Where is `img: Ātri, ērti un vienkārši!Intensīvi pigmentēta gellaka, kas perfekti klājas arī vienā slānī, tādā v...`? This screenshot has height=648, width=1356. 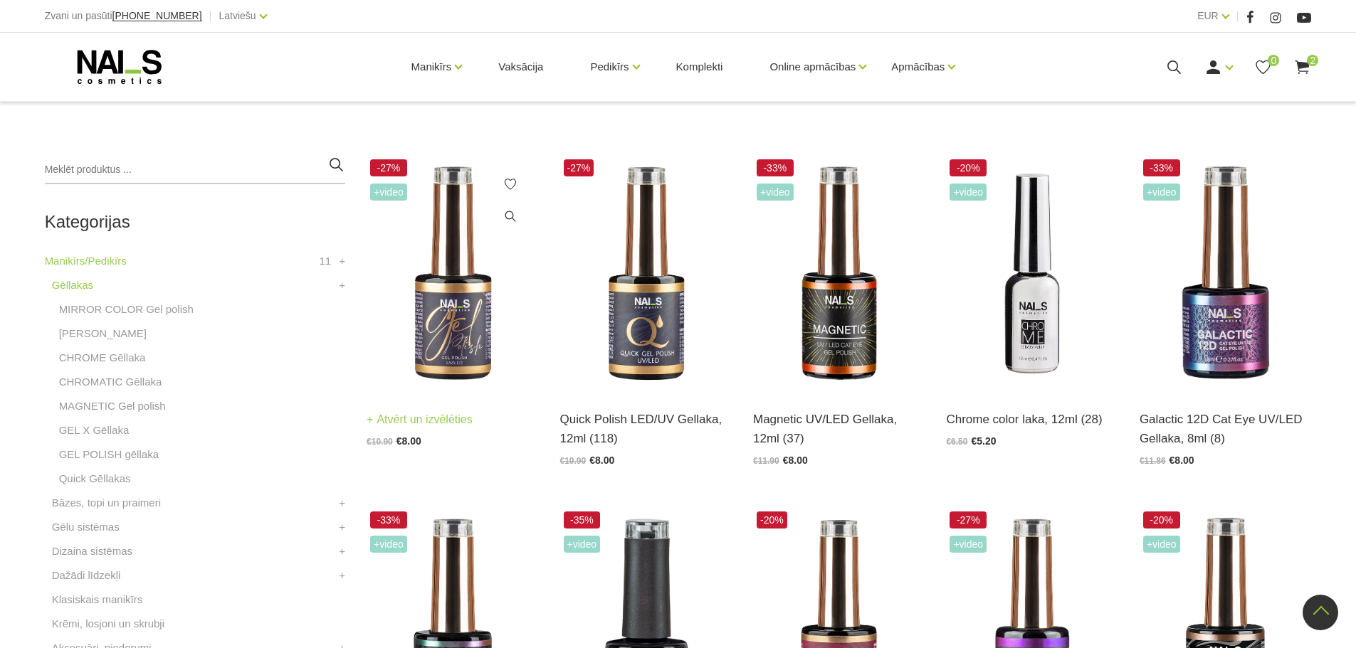 img: Ātri, ērti un vienkārši!Intensīvi pigmentēta gellaka, kas perfekti klājas arī vienā slānī, tādā v... is located at coordinates (645, 274).